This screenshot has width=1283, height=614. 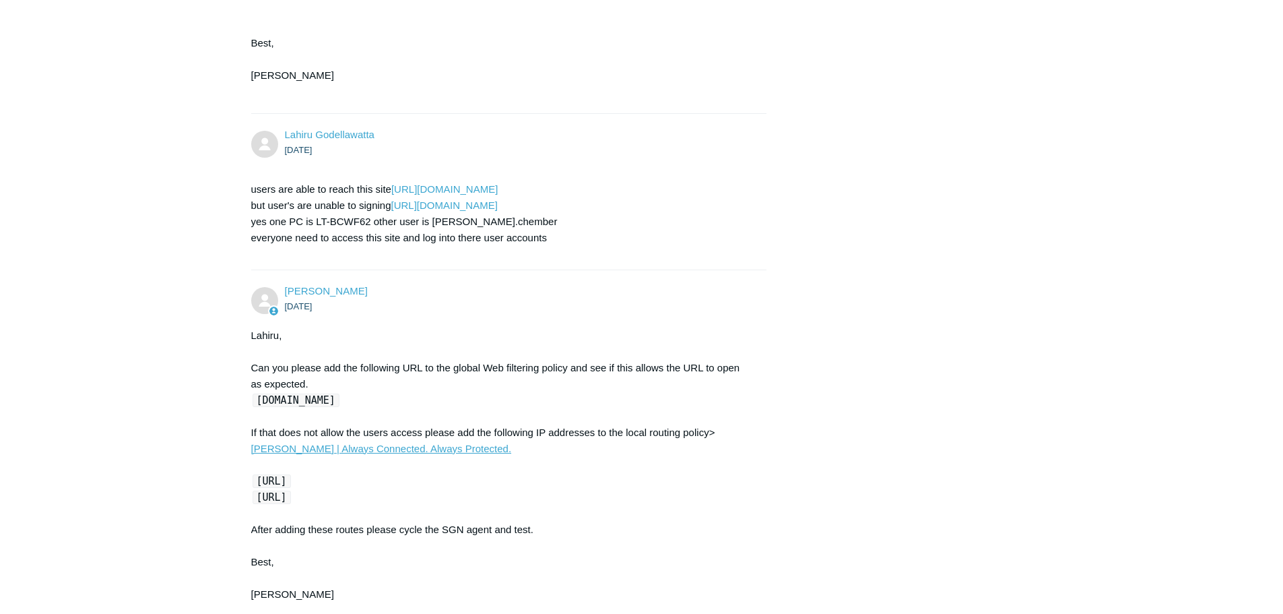 I want to click on p: users are able to reach this site but user's are unable to signing yes one PC is LT-BCWF62 other ..., so click(x=503, y=214).